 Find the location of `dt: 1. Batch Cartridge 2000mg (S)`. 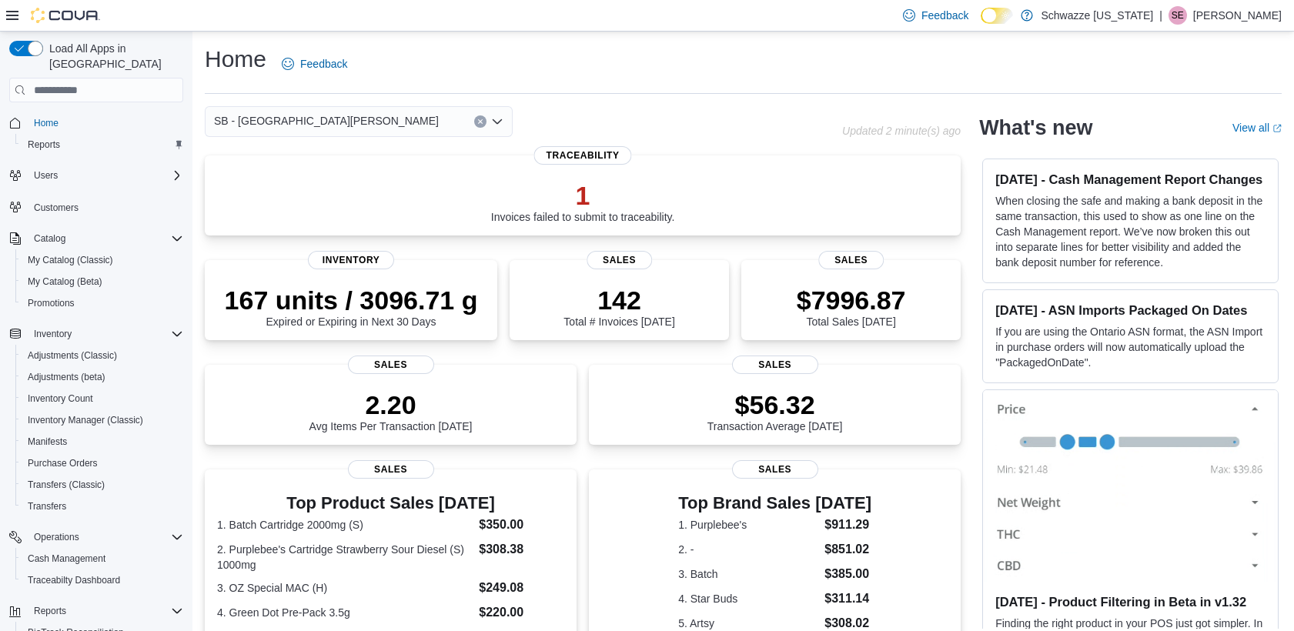

dt: 1. Batch Cartridge 2000mg (S) is located at coordinates (345, 525).